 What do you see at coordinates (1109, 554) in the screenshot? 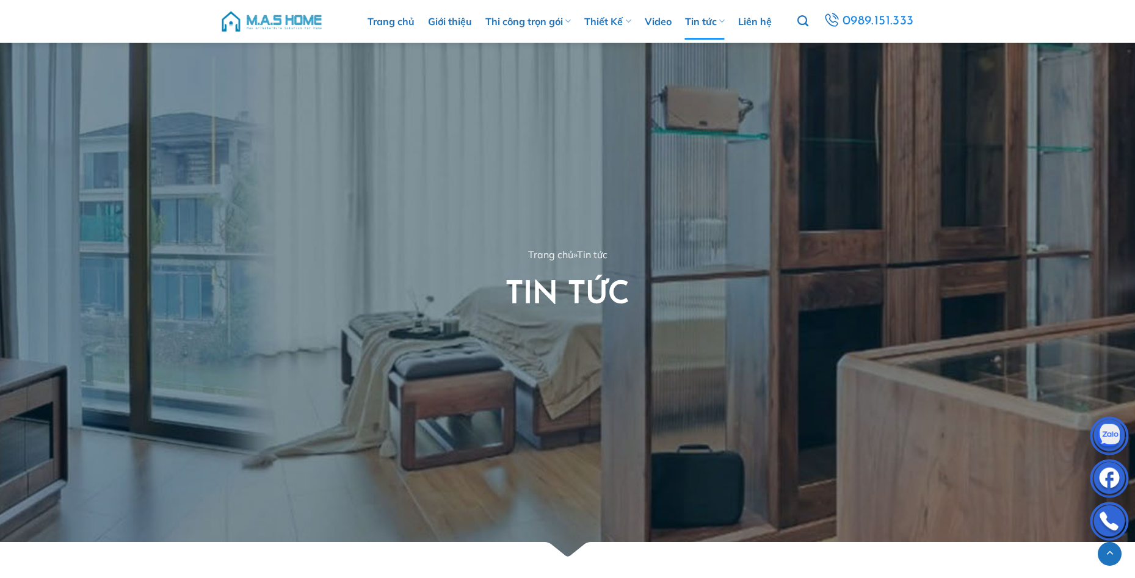
I see `a: Lên đầu trang` at bounding box center [1109, 554].